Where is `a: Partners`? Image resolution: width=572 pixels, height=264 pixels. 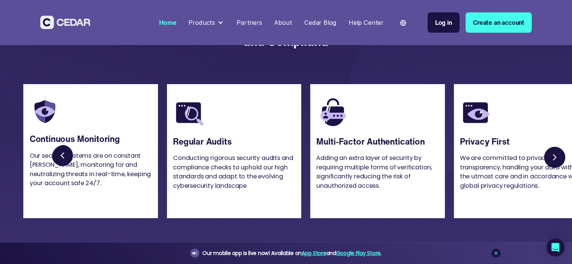 a: Partners is located at coordinates (249, 23).